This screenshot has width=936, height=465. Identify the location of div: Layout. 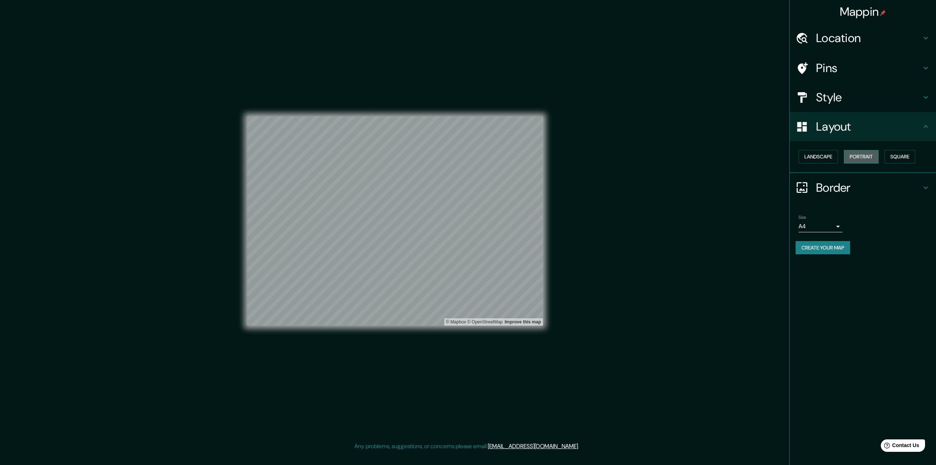
(863, 126).